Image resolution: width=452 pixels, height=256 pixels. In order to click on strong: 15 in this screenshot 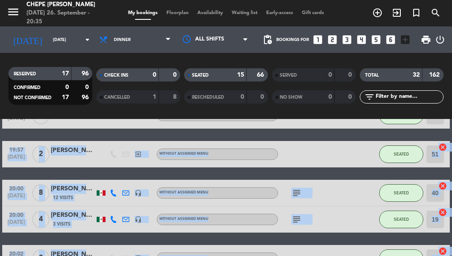, I will do `click(240, 75)`.